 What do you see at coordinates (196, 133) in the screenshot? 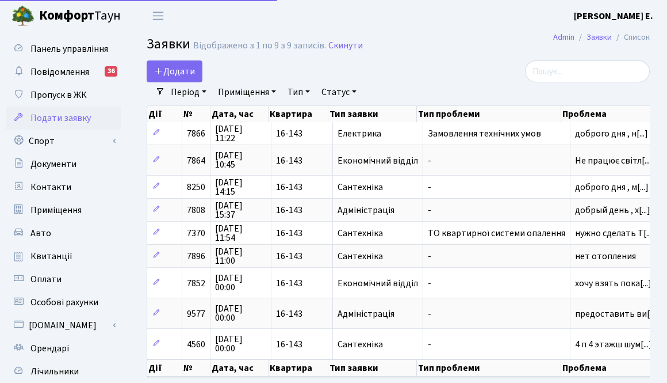
I see `span: 7866` at bounding box center [196, 133].